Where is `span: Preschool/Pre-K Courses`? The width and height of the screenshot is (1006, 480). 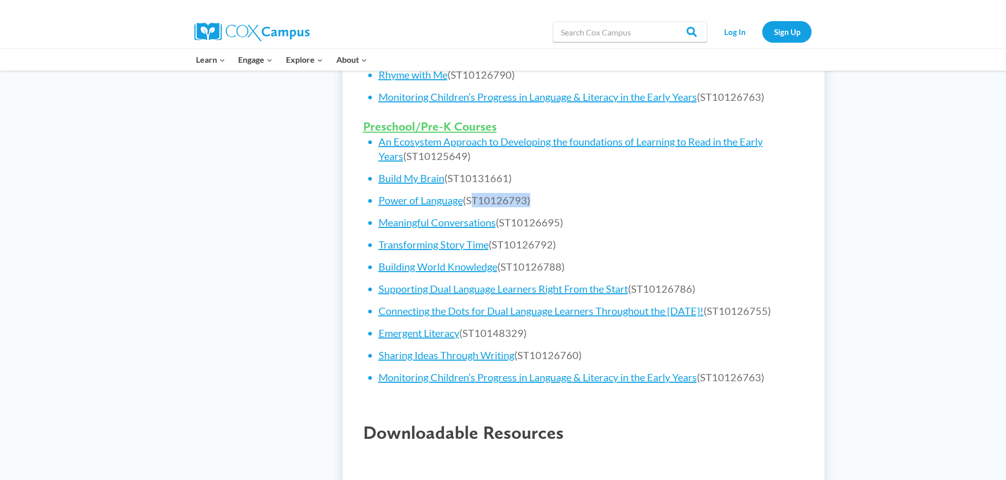 span: Preschool/Pre-K Courses is located at coordinates (430, 126).